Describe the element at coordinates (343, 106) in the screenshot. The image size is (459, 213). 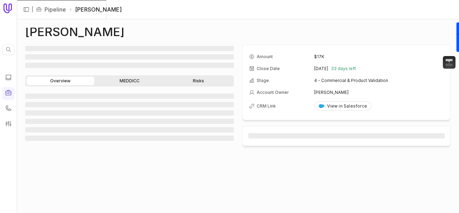
I see `a: View in Salesforce` at that location.